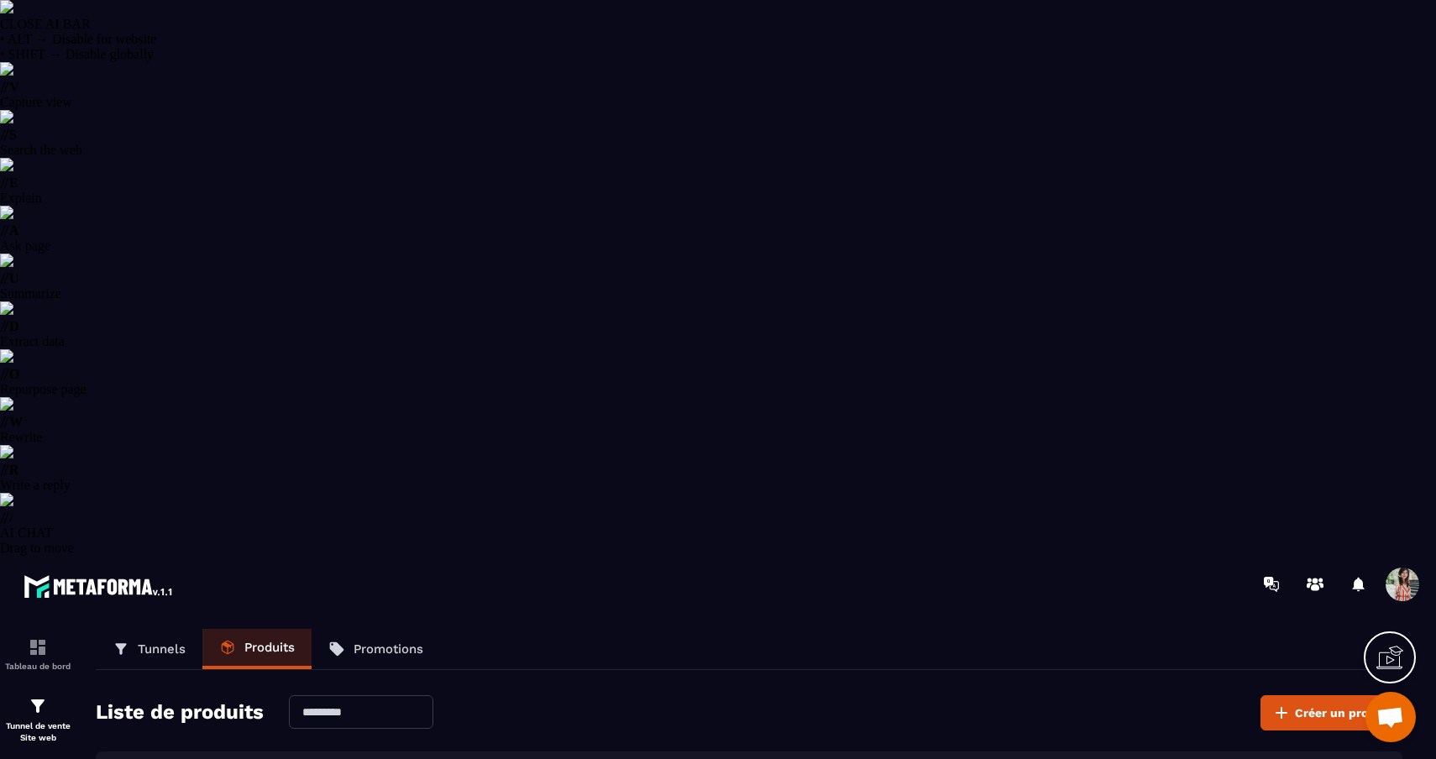 The height and width of the screenshot is (759, 1436). Describe the element at coordinates (375, 649) in the screenshot. I see `a: Promotions` at that location.